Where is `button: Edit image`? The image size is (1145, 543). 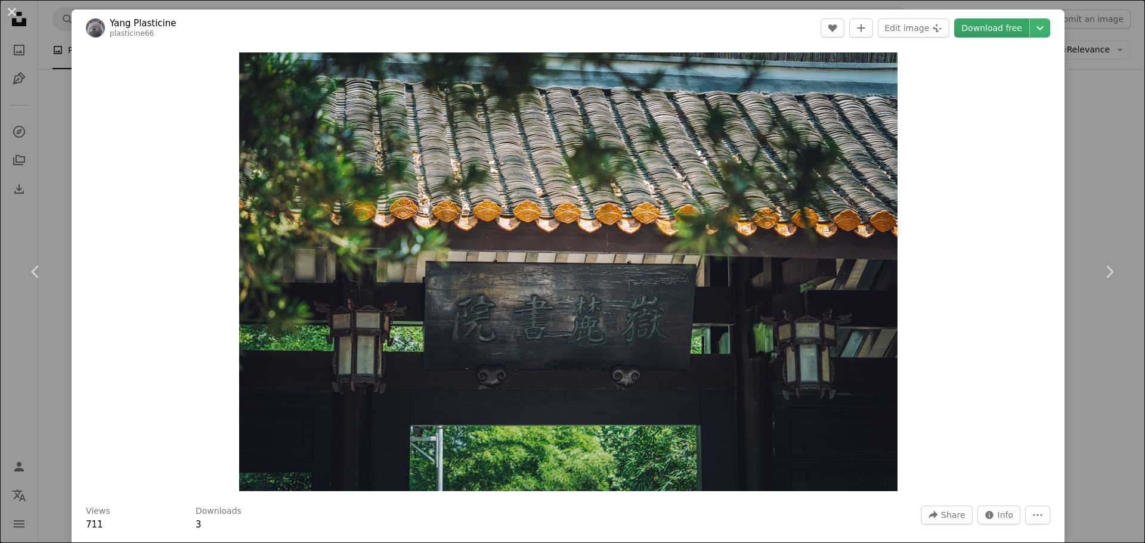
button: Edit image is located at coordinates (913, 28).